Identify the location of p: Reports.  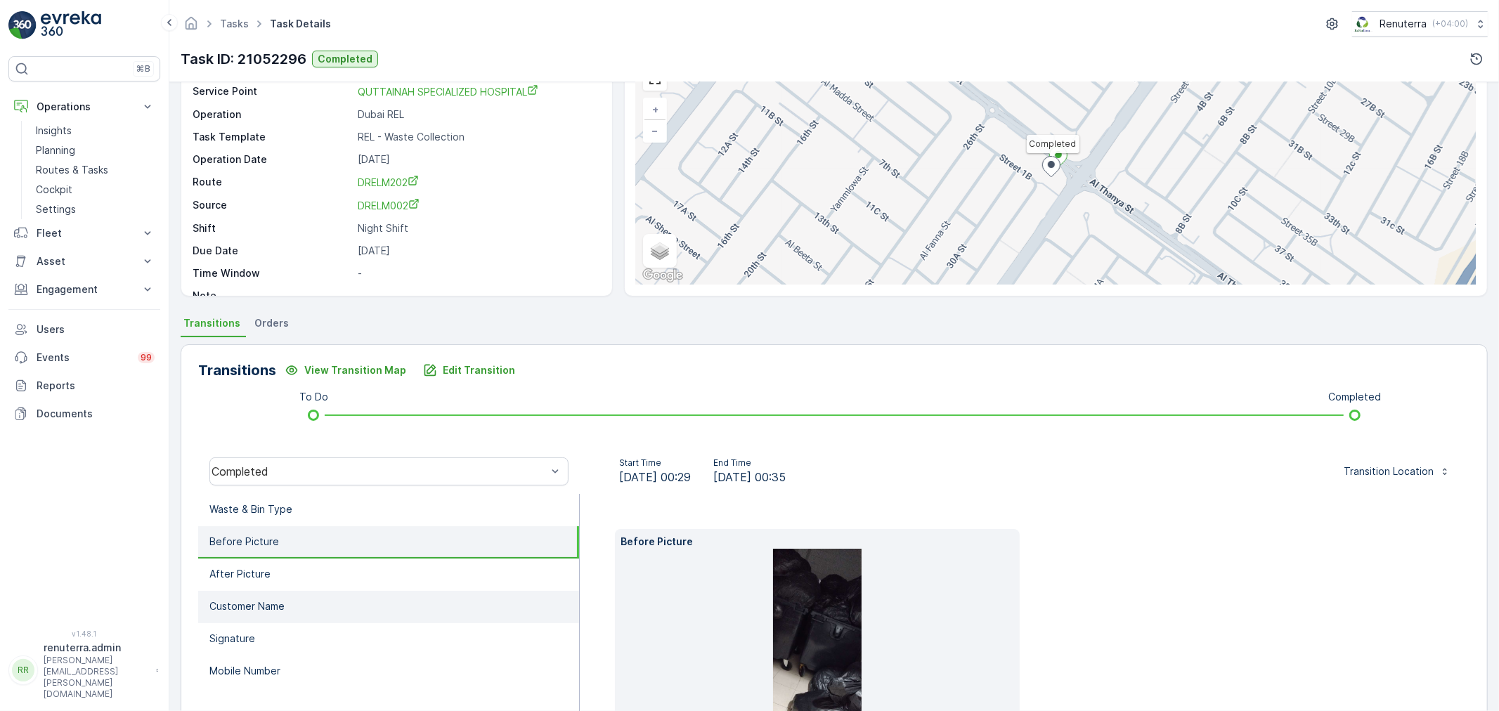
(96, 386).